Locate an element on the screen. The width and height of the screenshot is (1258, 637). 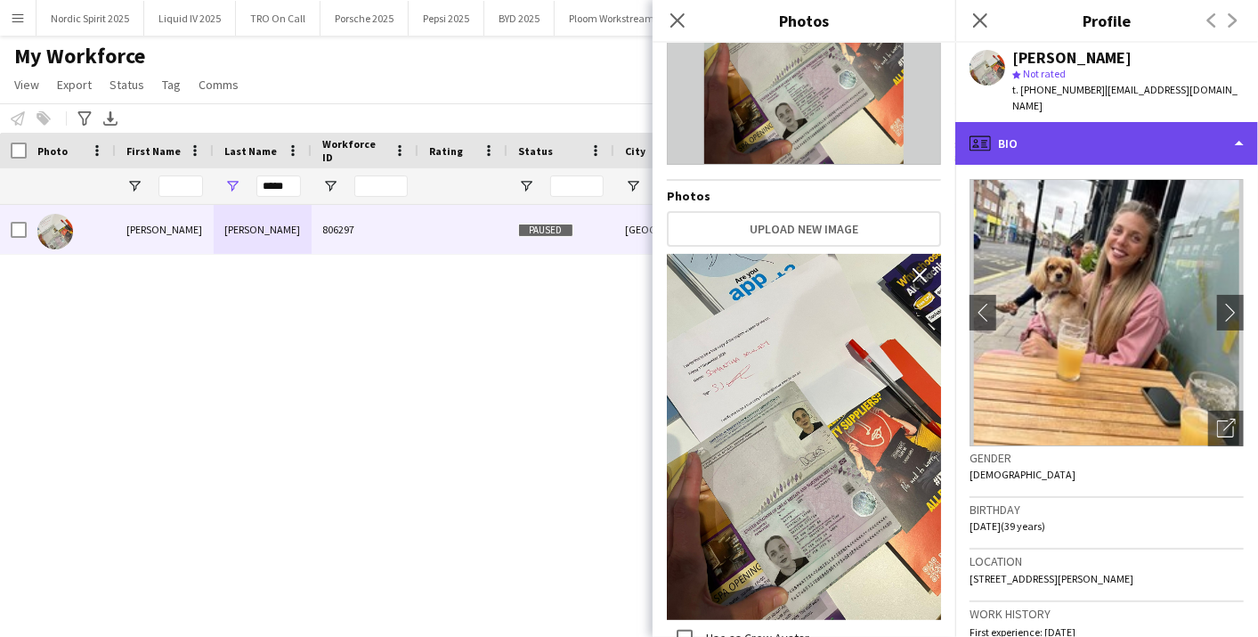
button: TRO On Call is located at coordinates (278, 18).